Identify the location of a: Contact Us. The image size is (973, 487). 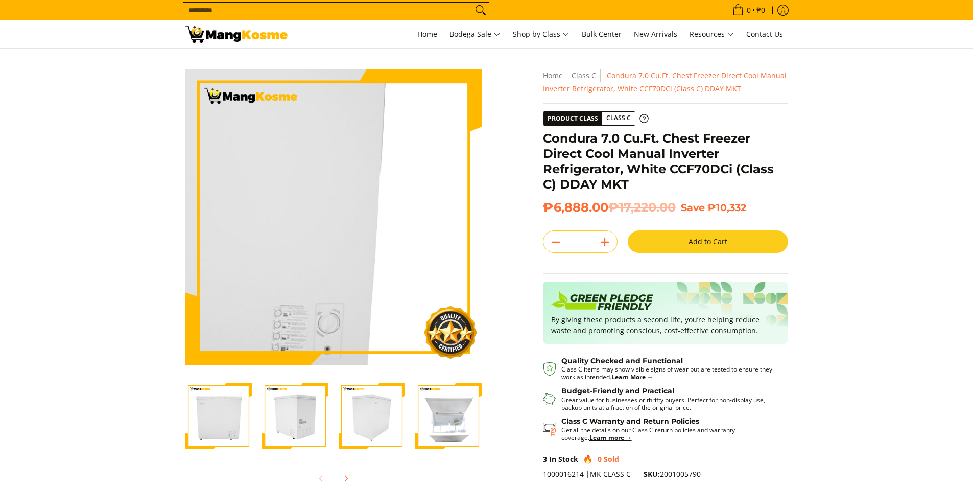
(764, 34).